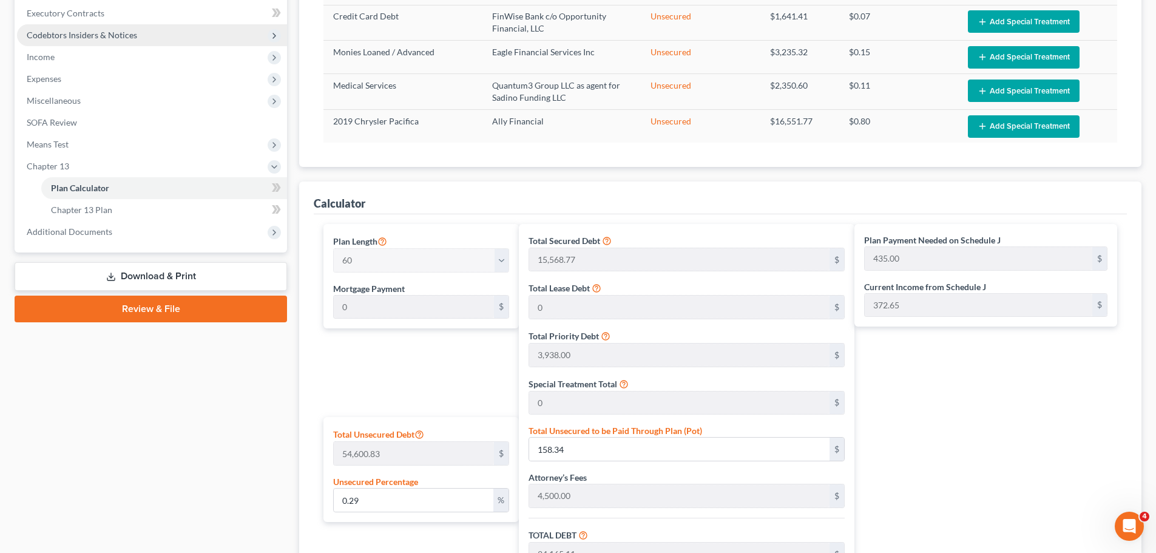 The image size is (1156, 553). Describe the element at coordinates (47, 144) in the screenshot. I see `span: Means Test` at that location.